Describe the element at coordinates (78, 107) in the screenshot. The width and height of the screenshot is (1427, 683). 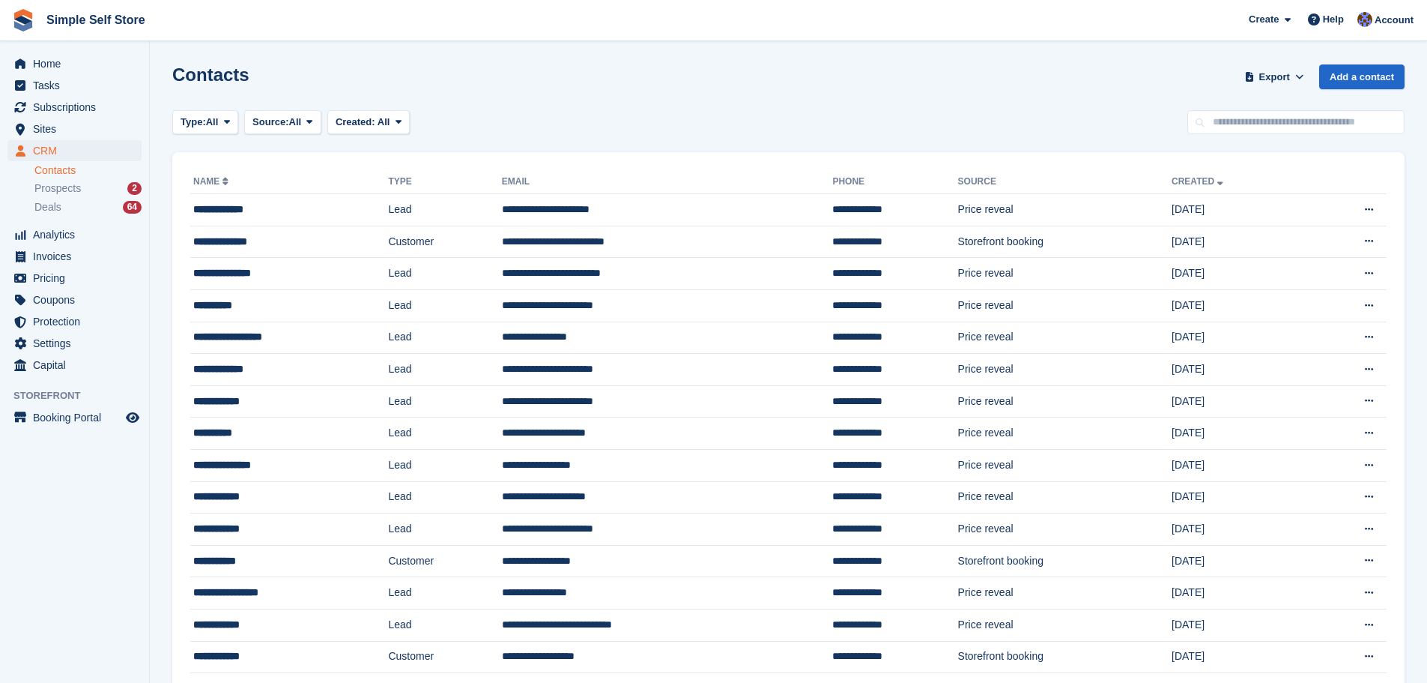
I see `span: Subscriptions` at that location.